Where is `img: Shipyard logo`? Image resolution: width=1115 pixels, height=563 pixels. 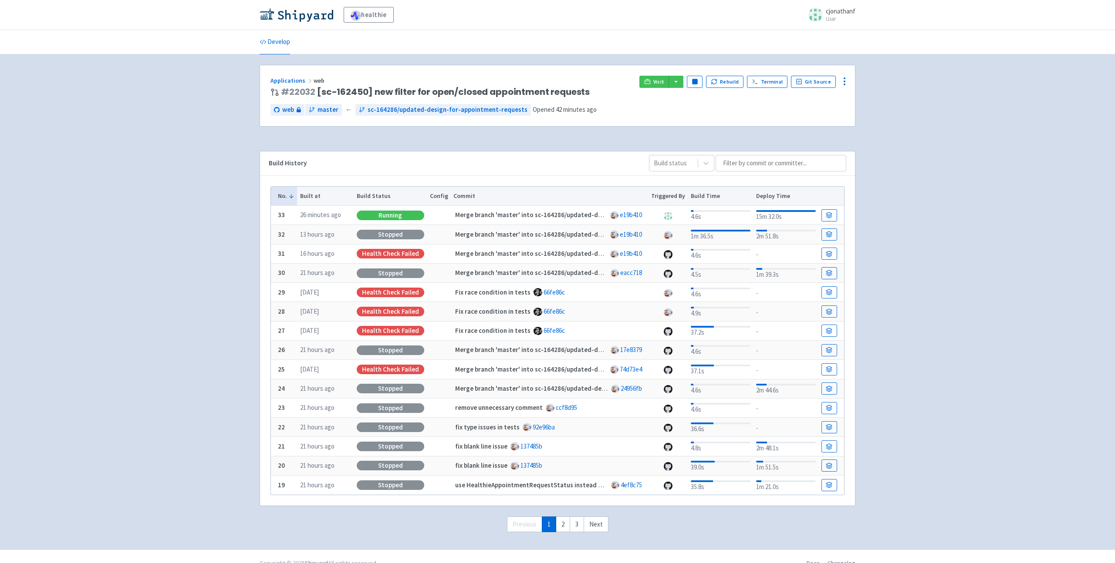 img: Shipyard logo is located at coordinates (296, 15).